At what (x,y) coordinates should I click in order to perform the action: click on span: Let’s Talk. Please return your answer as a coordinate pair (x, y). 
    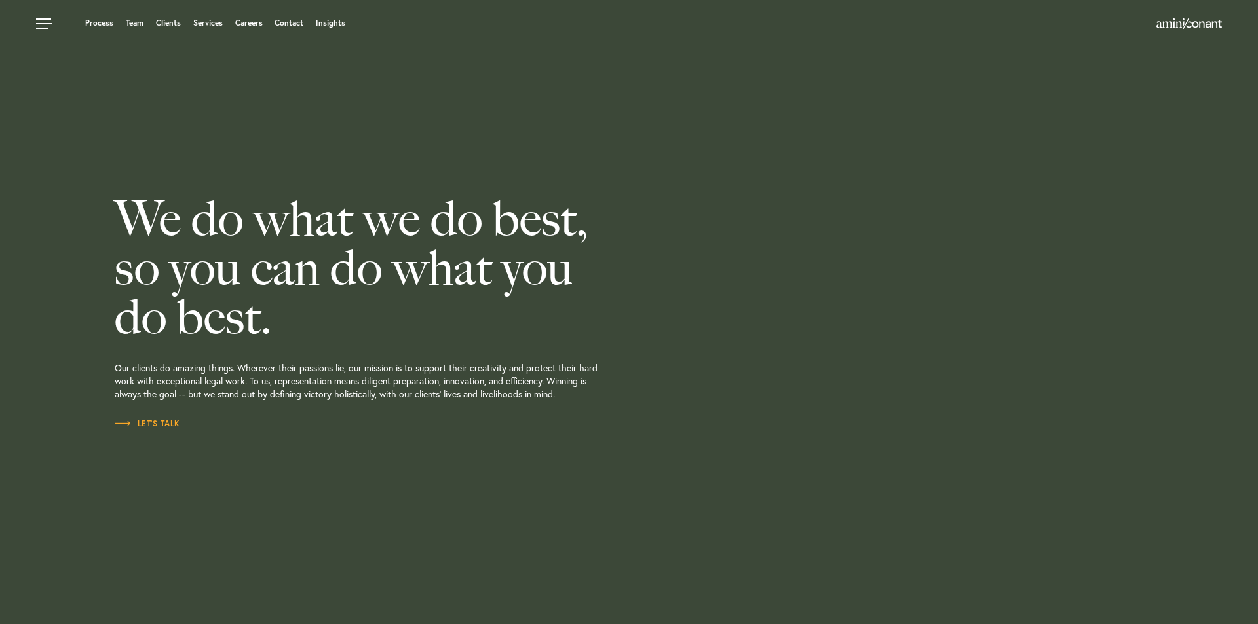
    Looking at the image, I should click on (147, 424).